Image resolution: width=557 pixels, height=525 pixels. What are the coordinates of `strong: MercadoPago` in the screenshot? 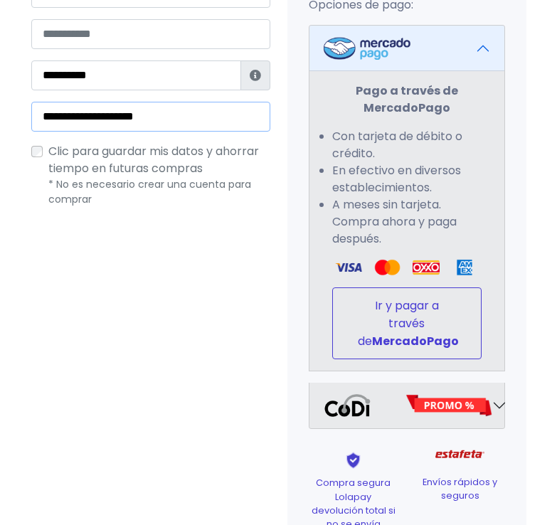 It's located at (416, 341).